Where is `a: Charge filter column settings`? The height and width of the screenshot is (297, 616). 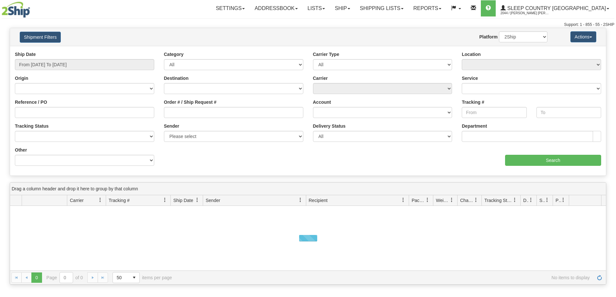
a: Charge filter column settings is located at coordinates (476, 200).